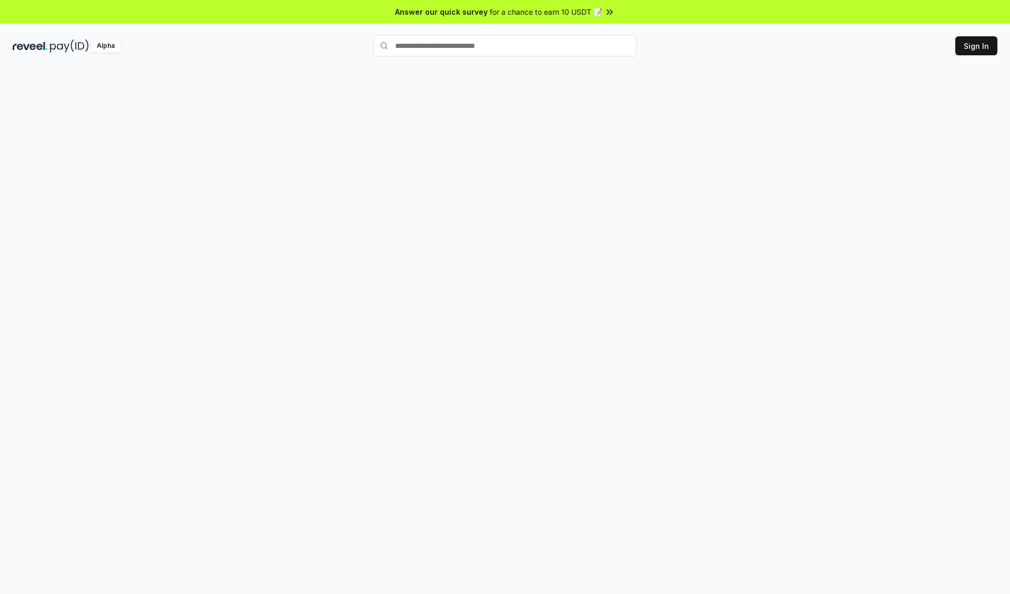 The width and height of the screenshot is (1010, 594). What do you see at coordinates (30, 46) in the screenshot?
I see `img: reveel_dark` at bounding box center [30, 46].